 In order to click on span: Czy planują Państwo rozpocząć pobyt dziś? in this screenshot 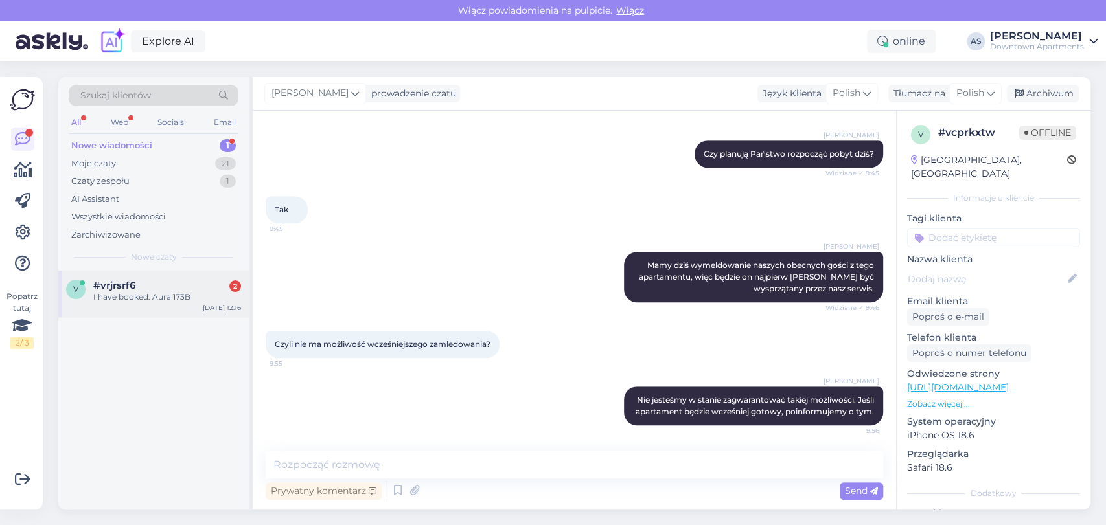, I will do `click(788, 154)`.